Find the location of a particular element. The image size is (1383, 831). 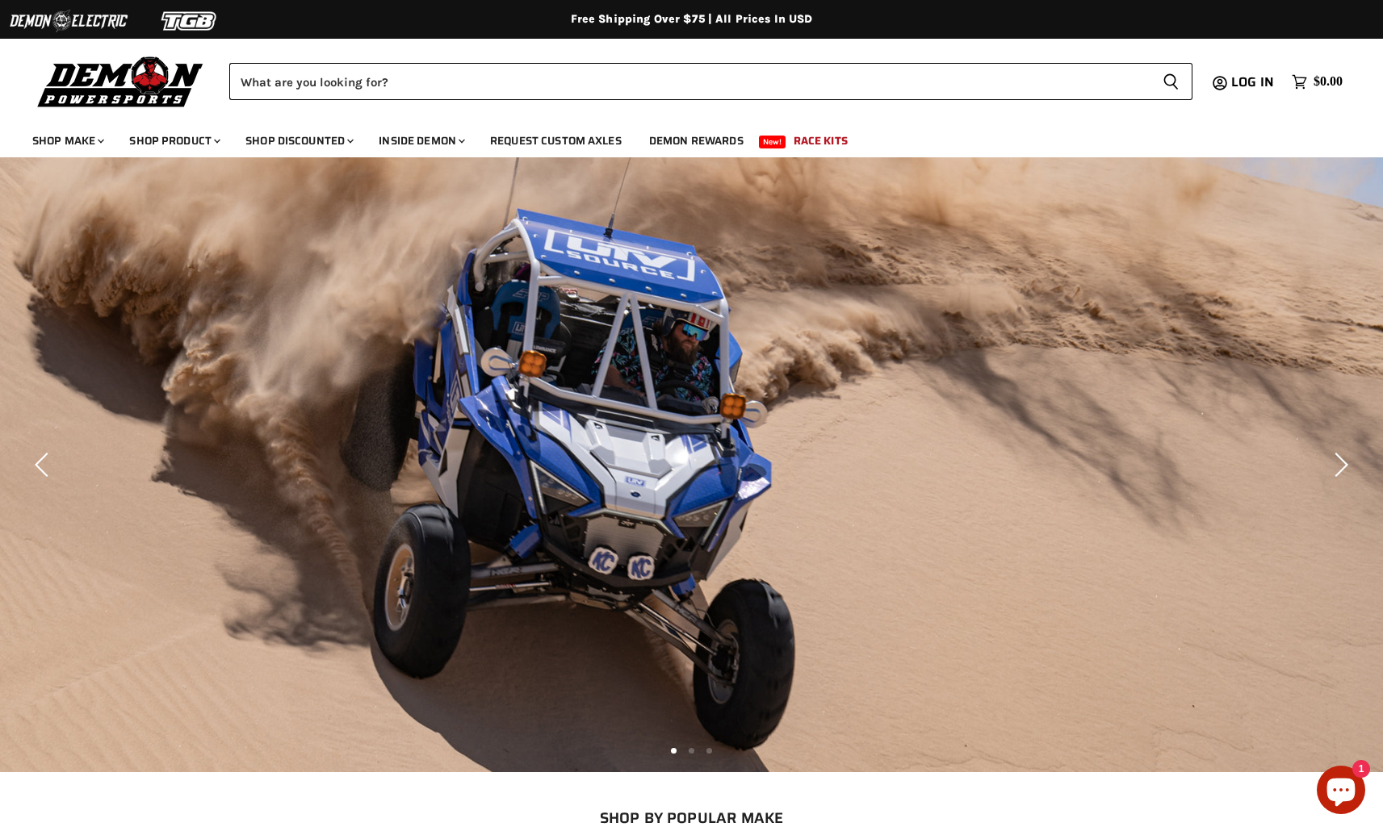

a: Log in is located at coordinates (1254, 82).